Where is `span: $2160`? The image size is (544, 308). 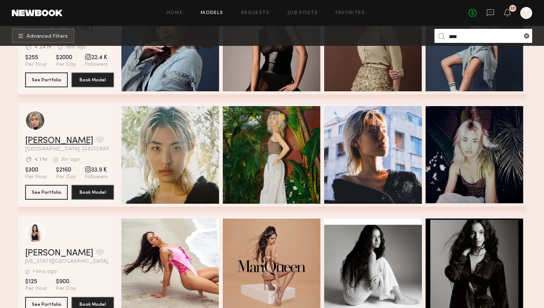 span: $2160 is located at coordinates (66, 170).